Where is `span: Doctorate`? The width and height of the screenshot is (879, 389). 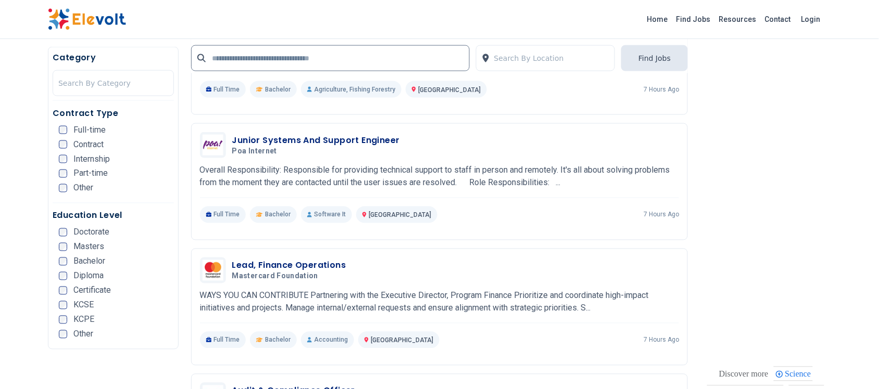 span: Doctorate is located at coordinates (91, 233).